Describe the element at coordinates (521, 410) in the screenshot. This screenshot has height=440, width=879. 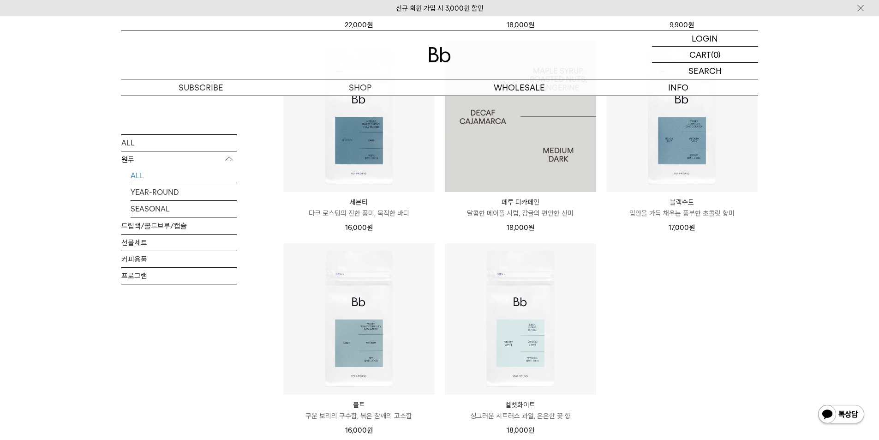
I see `a: 벨벳화이트 싱그러운 시트러스 과일, 은은한 꽃 향` at that location.